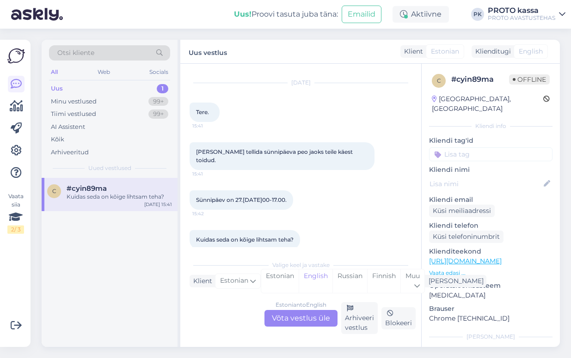 This screenshot has width=571, height=358. What do you see at coordinates (301, 266) in the screenshot?
I see `div: Valige keel ja vastake` at bounding box center [301, 266].